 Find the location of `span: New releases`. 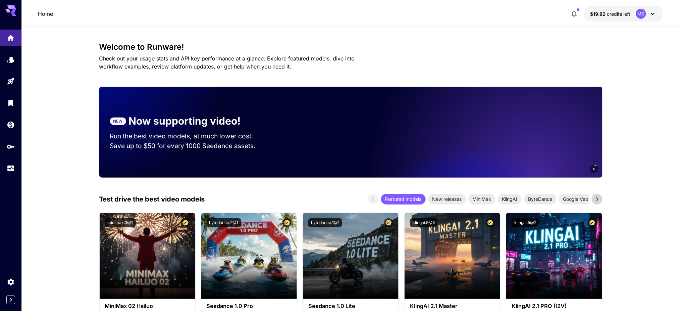

span: New releases is located at coordinates (447, 199).